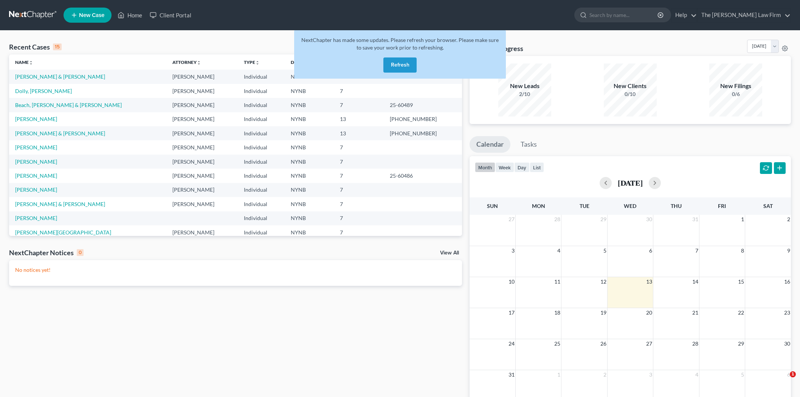 Image resolution: width=800 pixels, height=397 pixels. Describe the element at coordinates (736, 86) in the screenshot. I see `div: New Filings` at that location.